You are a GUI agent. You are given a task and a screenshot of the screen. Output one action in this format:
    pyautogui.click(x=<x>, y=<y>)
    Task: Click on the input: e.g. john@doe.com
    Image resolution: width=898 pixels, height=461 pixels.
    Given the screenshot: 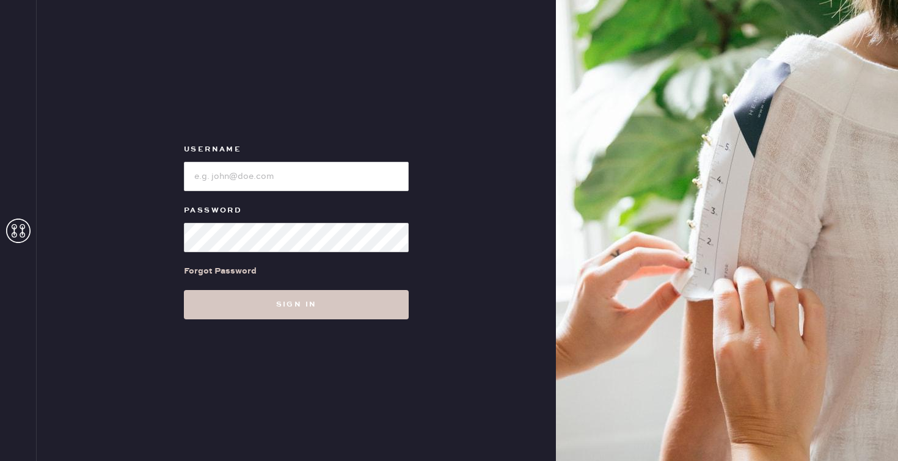 What is the action you would take?
    pyautogui.click(x=296, y=176)
    